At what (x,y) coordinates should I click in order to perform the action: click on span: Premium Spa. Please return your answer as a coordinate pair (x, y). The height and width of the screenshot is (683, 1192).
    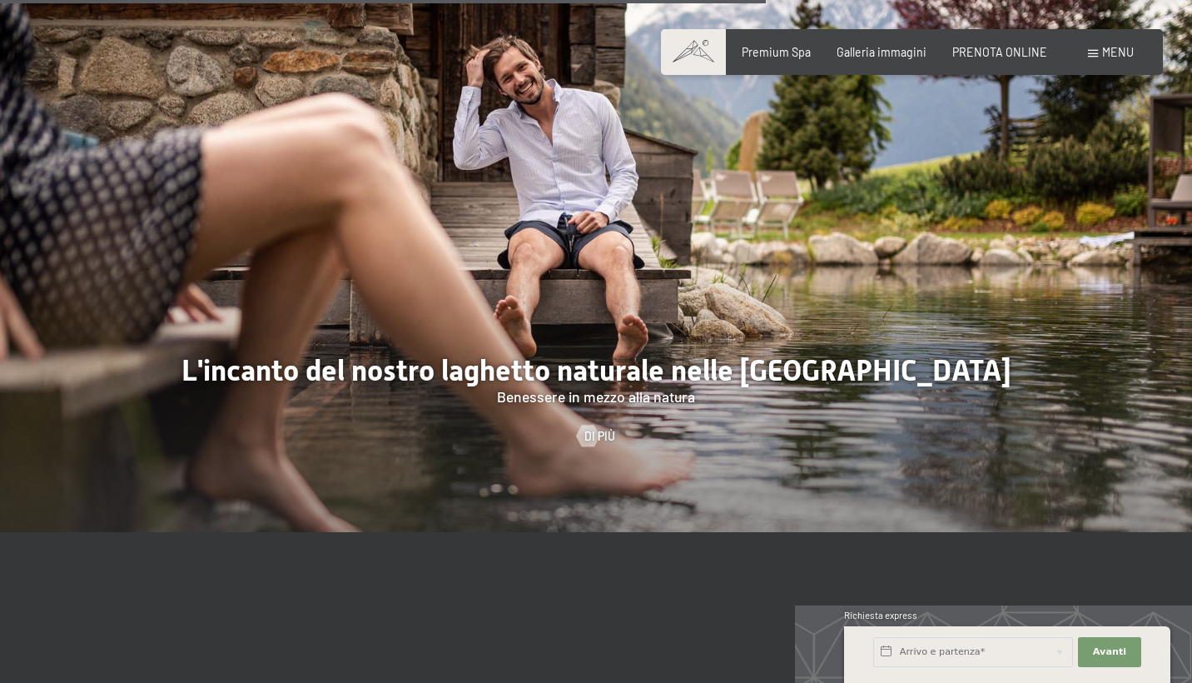
    Looking at the image, I should click on (776, 52).